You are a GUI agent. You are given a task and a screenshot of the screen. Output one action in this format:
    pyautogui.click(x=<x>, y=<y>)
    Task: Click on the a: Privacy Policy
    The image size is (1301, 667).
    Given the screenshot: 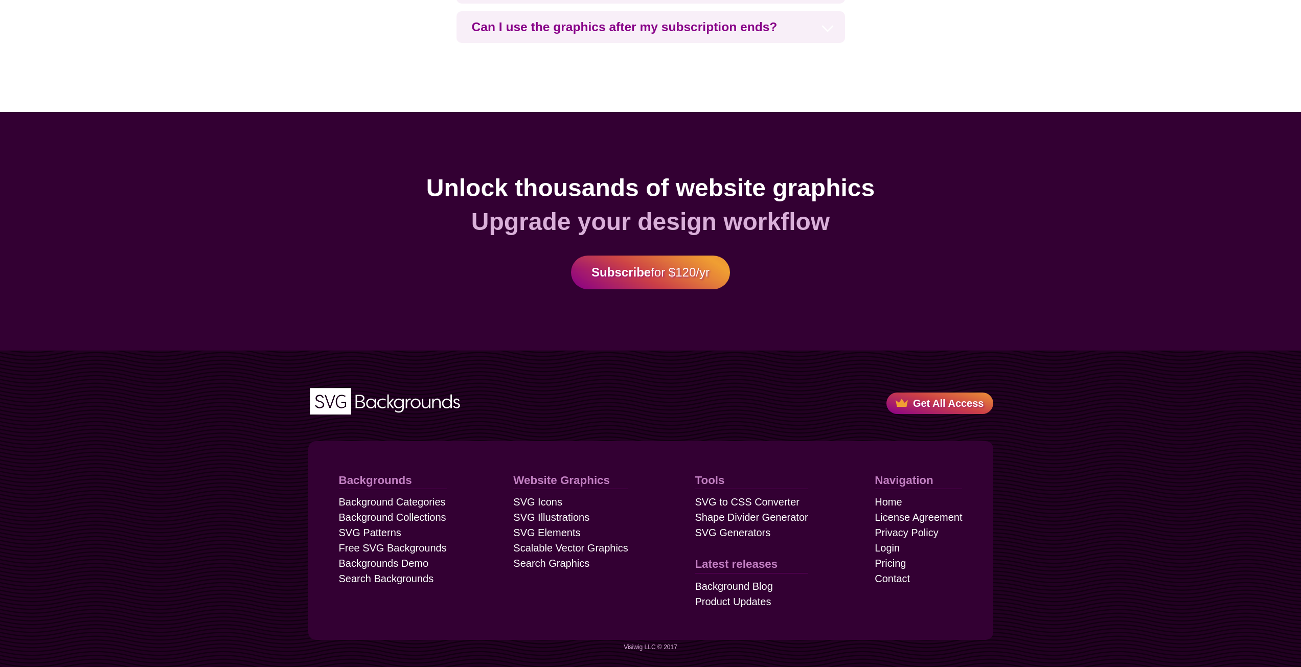 What is the action you would take?
    pyautogui.click(x=907, y=533)
    